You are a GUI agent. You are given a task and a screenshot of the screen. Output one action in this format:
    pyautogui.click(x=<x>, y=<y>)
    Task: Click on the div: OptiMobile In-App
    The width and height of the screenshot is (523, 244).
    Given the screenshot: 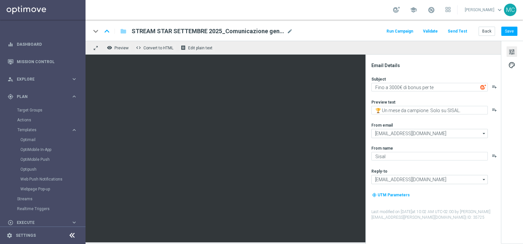 What is the action you would take?
    pyautogui.click(x=53, y=150)
    